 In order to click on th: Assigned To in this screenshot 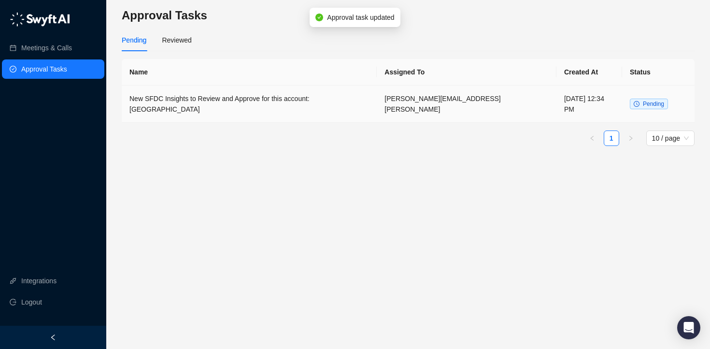, I will do `click(466, 72)`.